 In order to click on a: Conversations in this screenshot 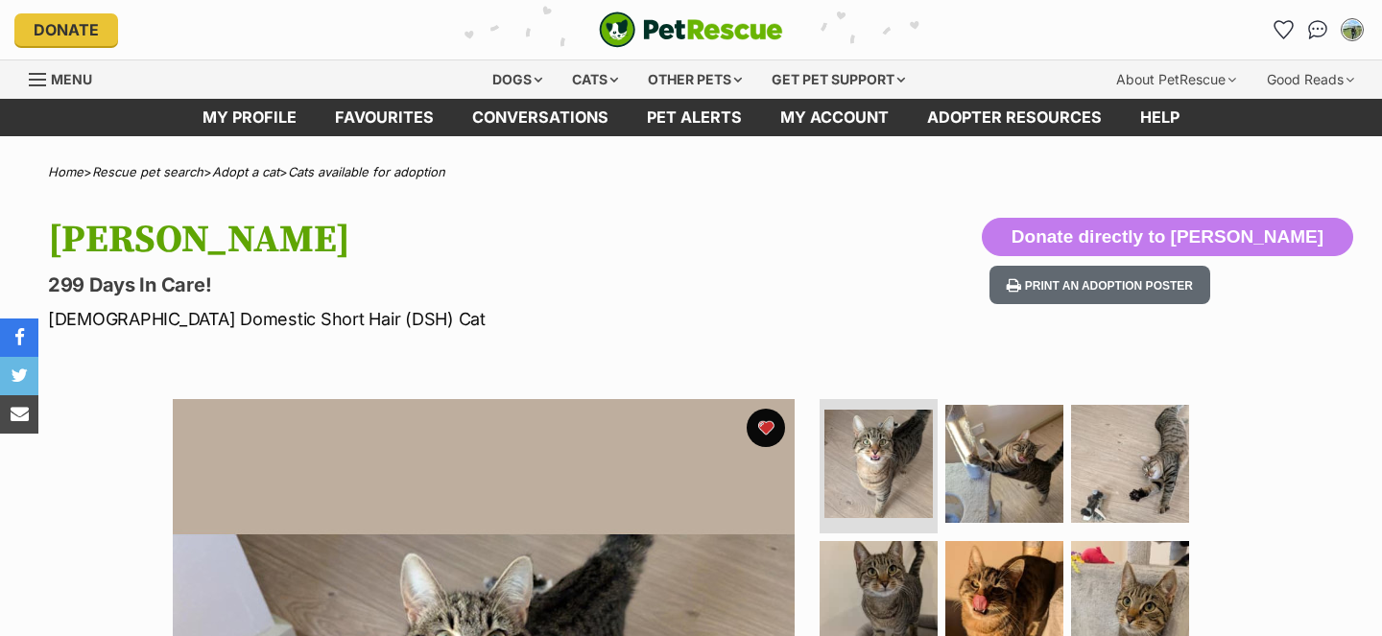, I will do `click(1318, 30)`.